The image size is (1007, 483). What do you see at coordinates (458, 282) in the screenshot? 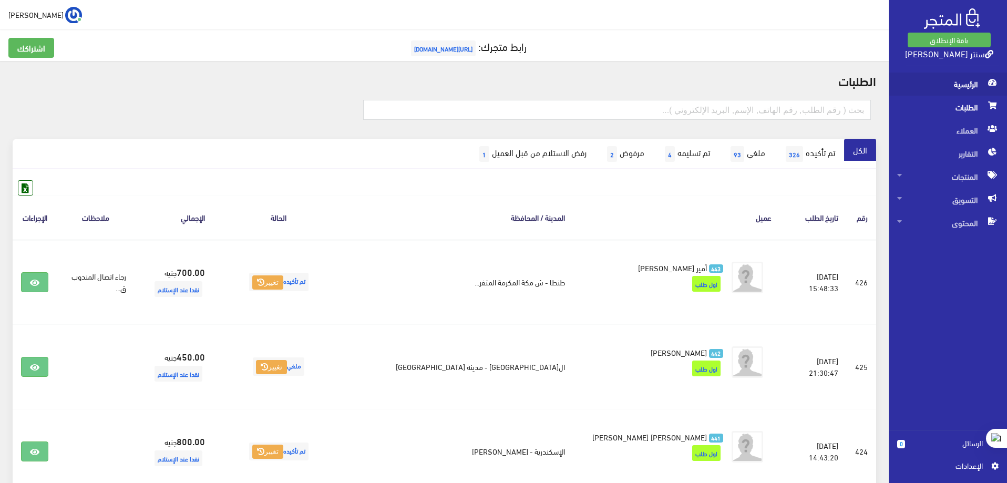
I see `td: طنطا - ش مكة المكرمة المتفر...` at bounding box center [458, 282].